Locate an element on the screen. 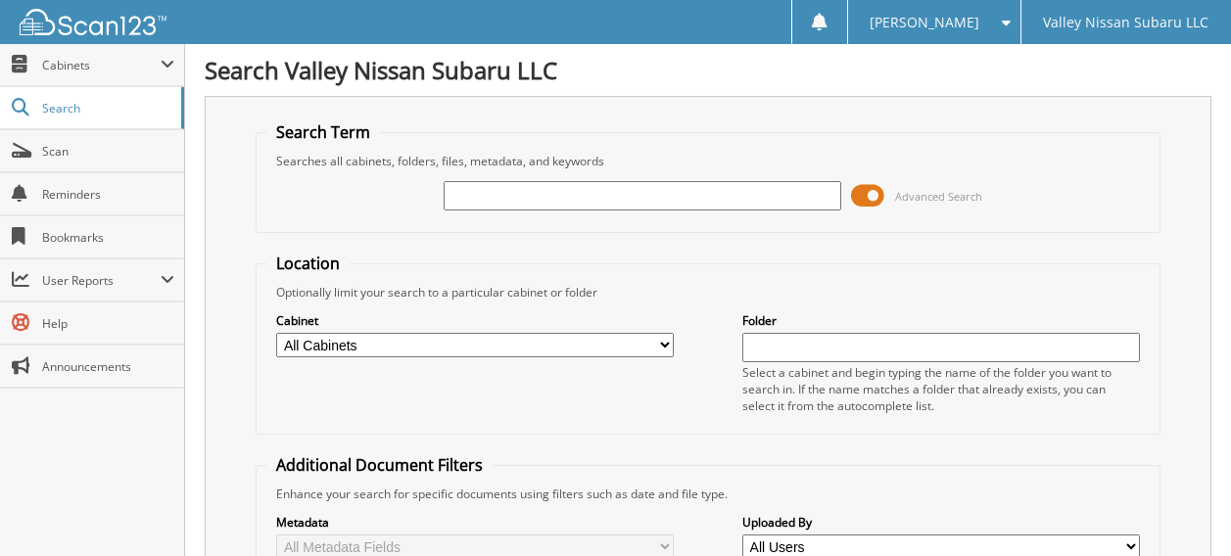 The width and height of the screenshot is (1231, 556). label: Cabinet is located at coordinates (475, 320).